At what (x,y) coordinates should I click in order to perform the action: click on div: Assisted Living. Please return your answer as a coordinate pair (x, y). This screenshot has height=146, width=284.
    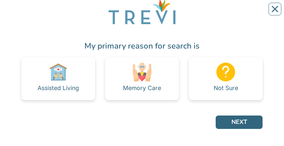
    Looking at the image, I should click on (58, 88).